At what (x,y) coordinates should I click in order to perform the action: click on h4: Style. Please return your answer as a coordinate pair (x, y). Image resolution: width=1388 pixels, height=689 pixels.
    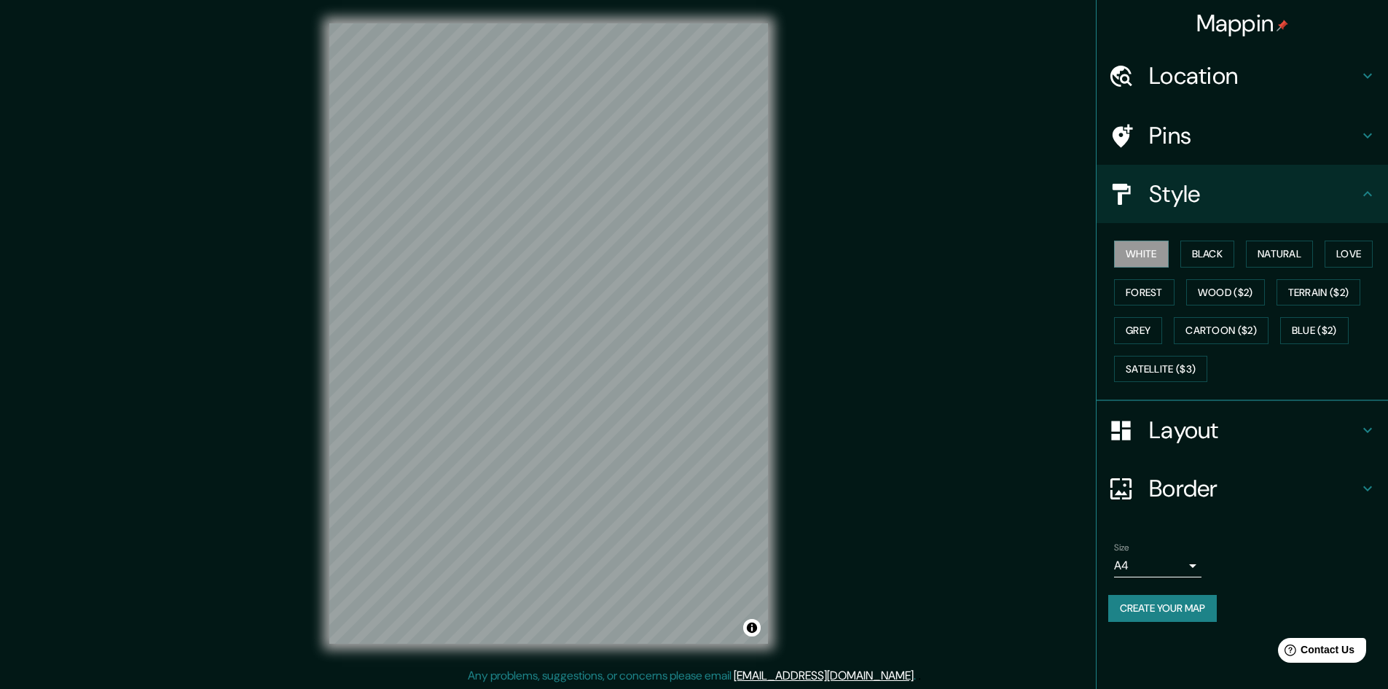
    Looking at the image, I should click on (1254, 194).